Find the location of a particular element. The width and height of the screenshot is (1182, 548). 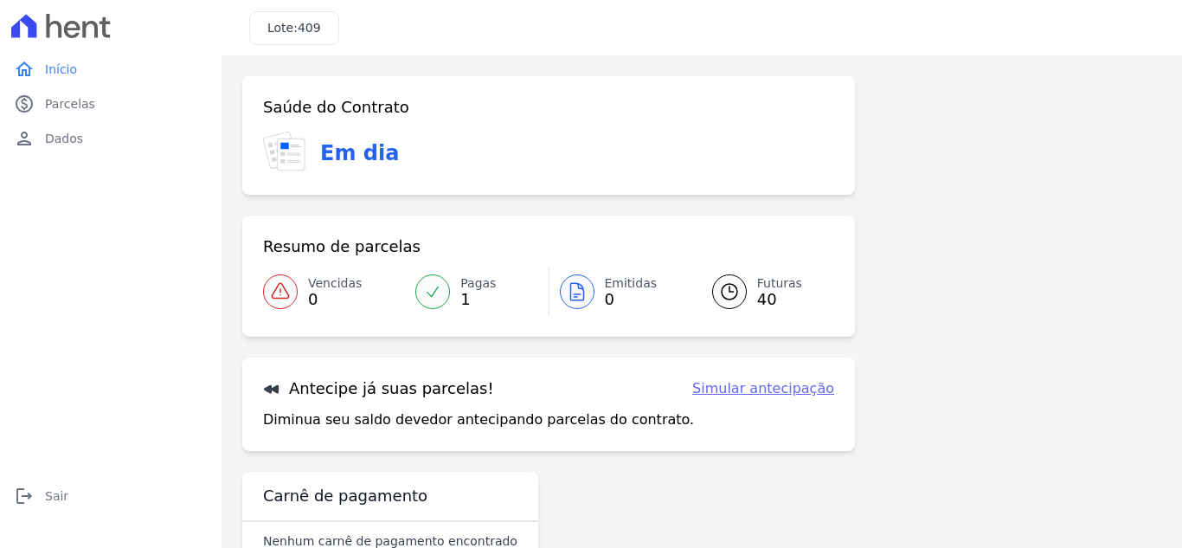

a: logoutSair is located at coordinates (111, 496).